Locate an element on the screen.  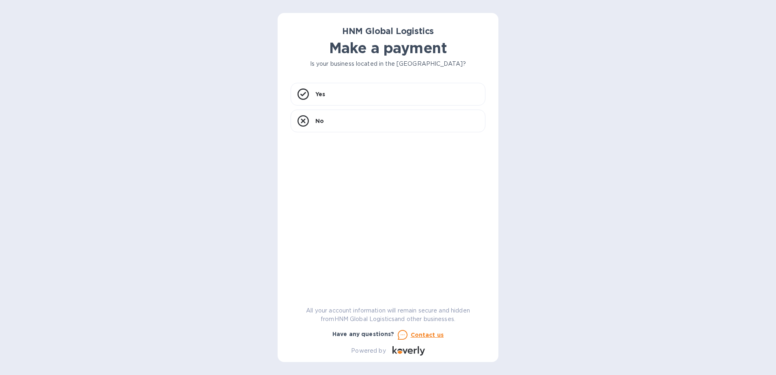
u: Contact us is located at coordinates (428, 335).